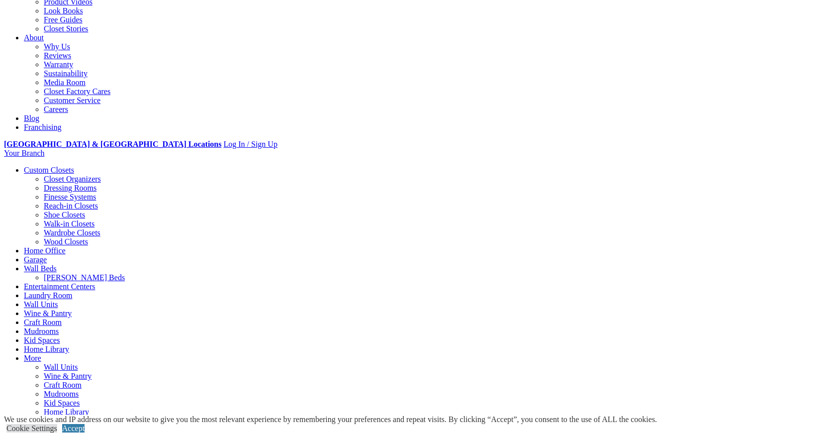 The width and height of the screenshot is (833, 433). I want to click on a: Log In / Sign Up, so click(250, 144).